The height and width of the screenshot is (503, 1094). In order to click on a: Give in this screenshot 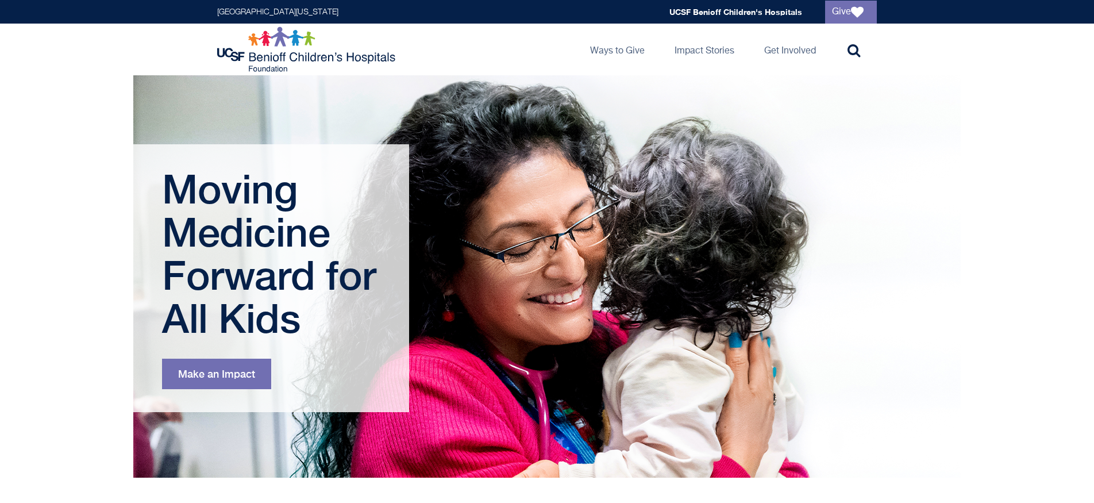, I will do `click(851, 12)`.